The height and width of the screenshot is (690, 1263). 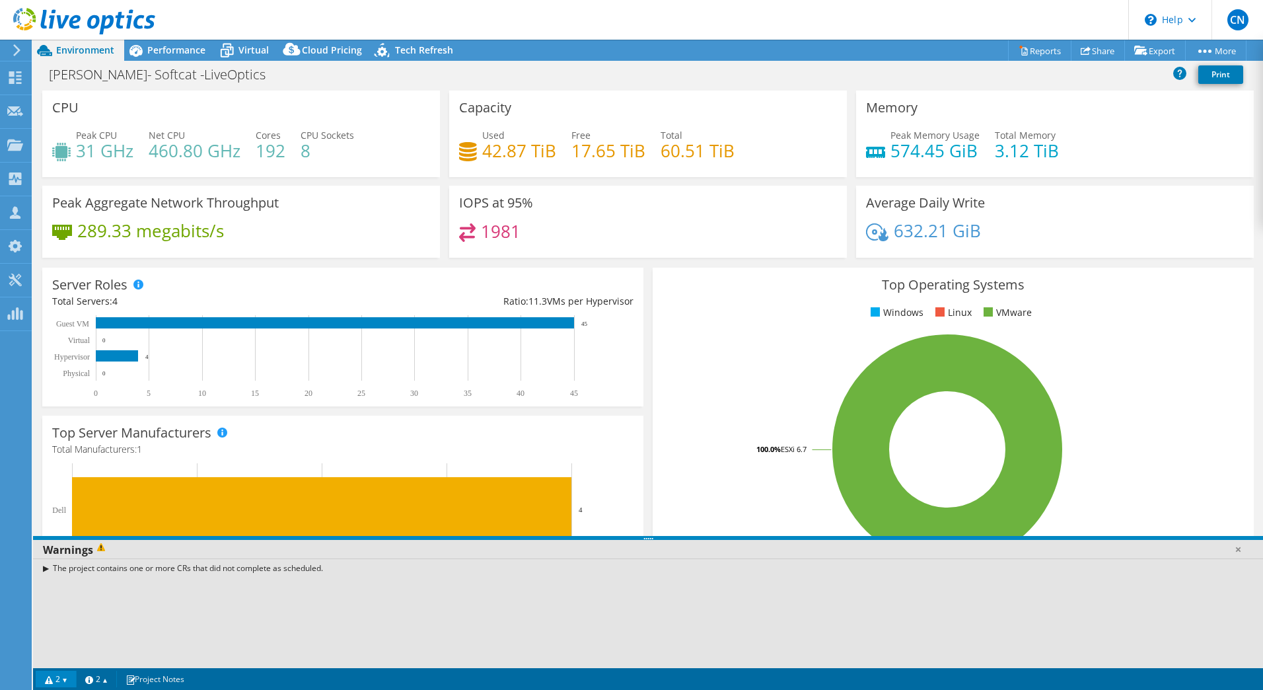 What do you see at coordinates (501, 231) in the screenshot?
I see `h4: 1981` at bounding box center [501, 231].